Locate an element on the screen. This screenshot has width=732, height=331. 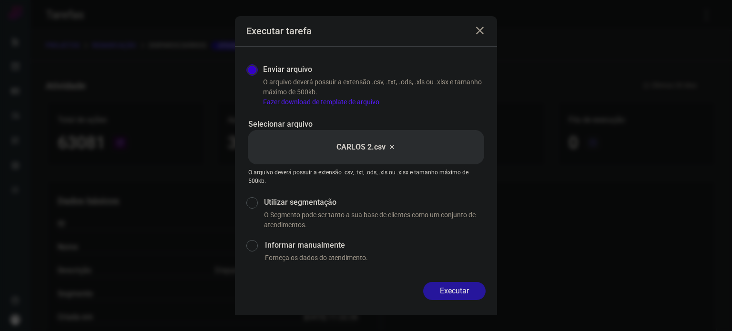
h3: Executar tarefa is located at coordinates (279, 31).